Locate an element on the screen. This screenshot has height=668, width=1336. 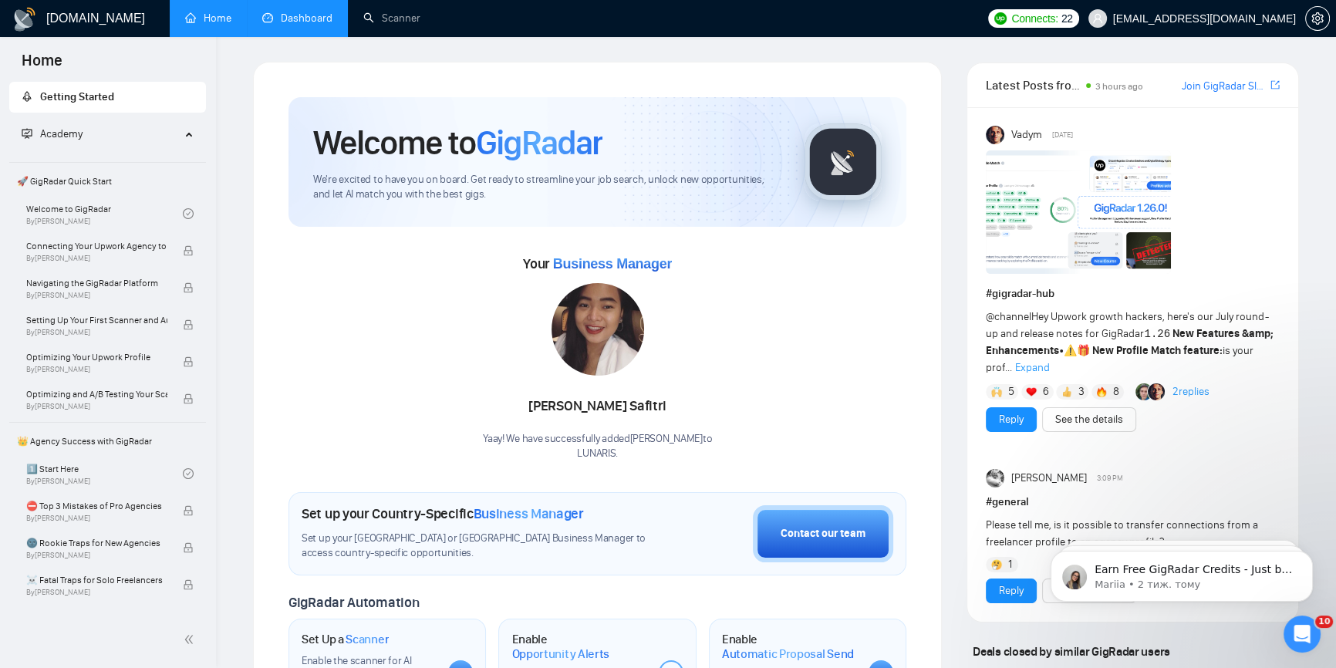
a: dashboardDashboard is located at coordinates (297, 18).